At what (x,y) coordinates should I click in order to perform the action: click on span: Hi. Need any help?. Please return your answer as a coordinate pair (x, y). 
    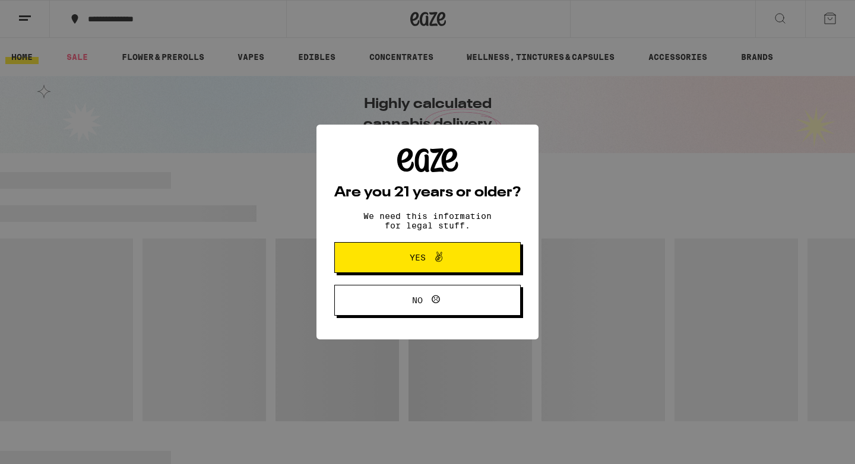
    Looking at the image, I should click on (46, 13).